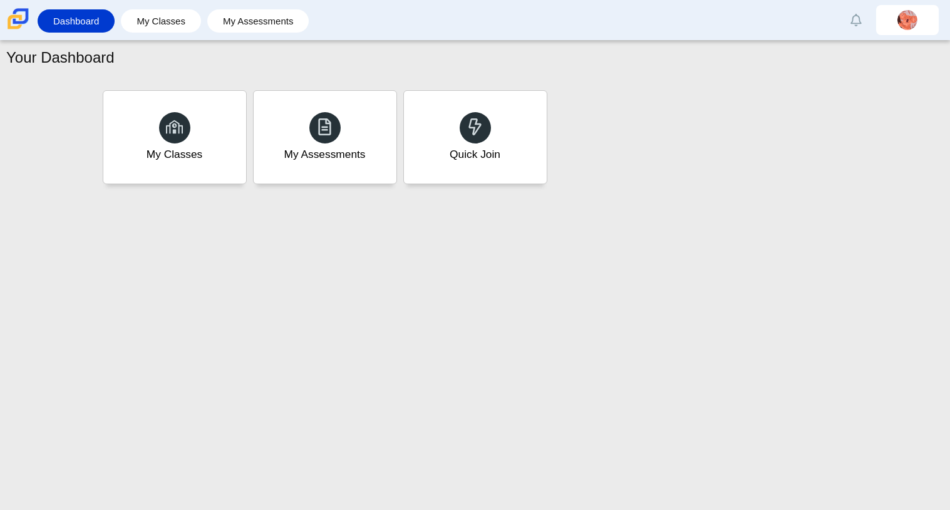 Image resolution: width=950 pixels, height=510 pixels. I want to click on div: My Classes, so click(175, 154).